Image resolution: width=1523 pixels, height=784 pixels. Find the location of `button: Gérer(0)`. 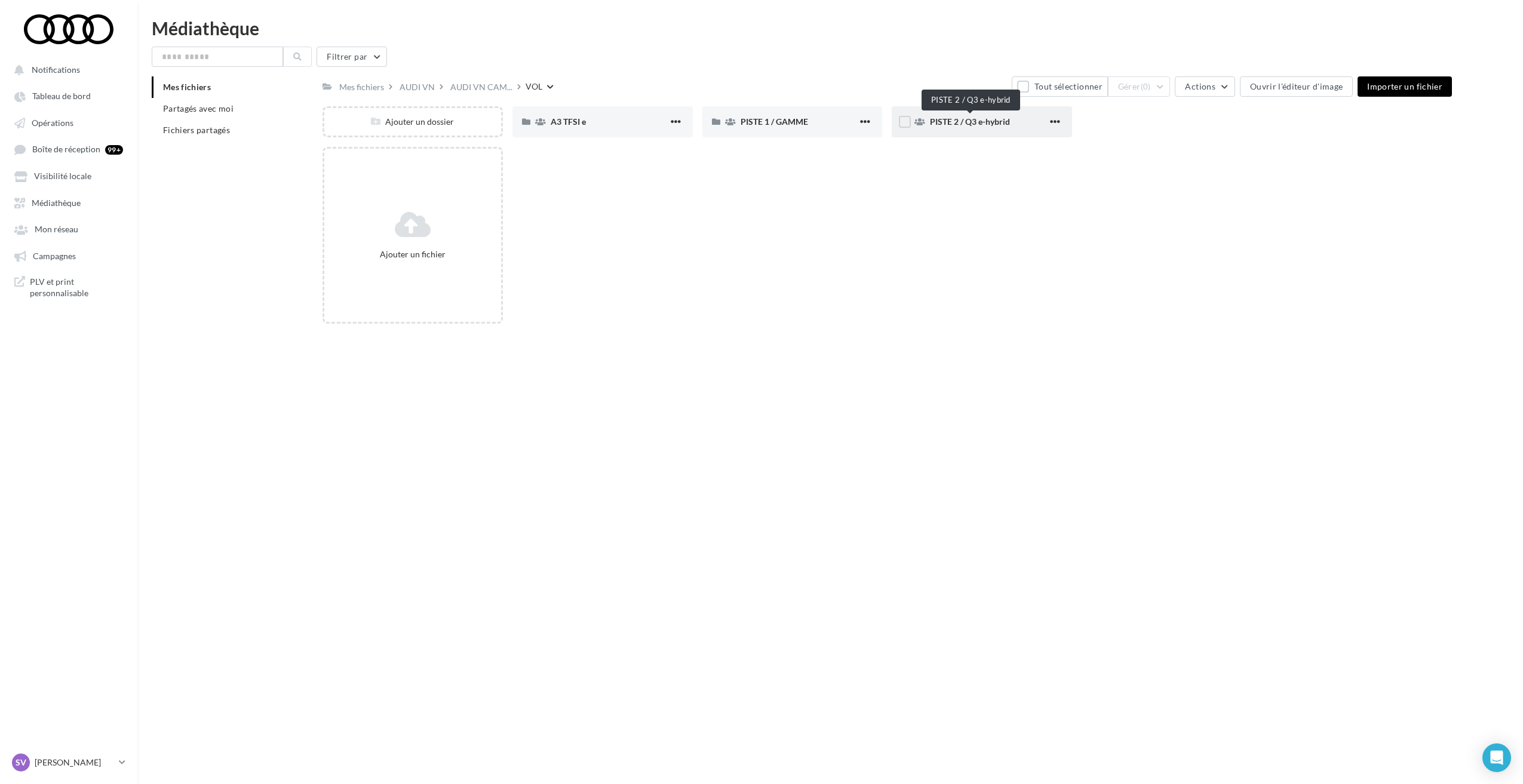

button: Gérer(0) is located at coordinates (1139, 87).